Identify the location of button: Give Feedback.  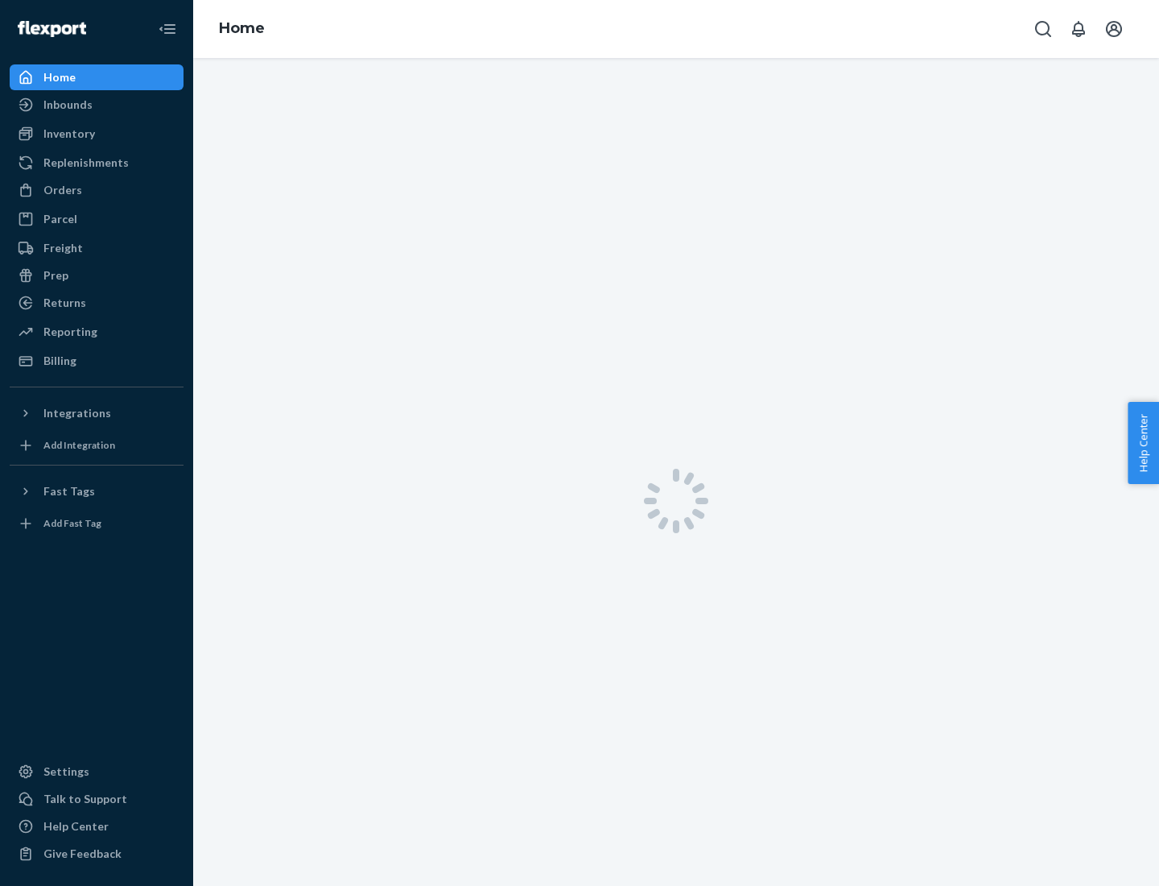
(97, 853).